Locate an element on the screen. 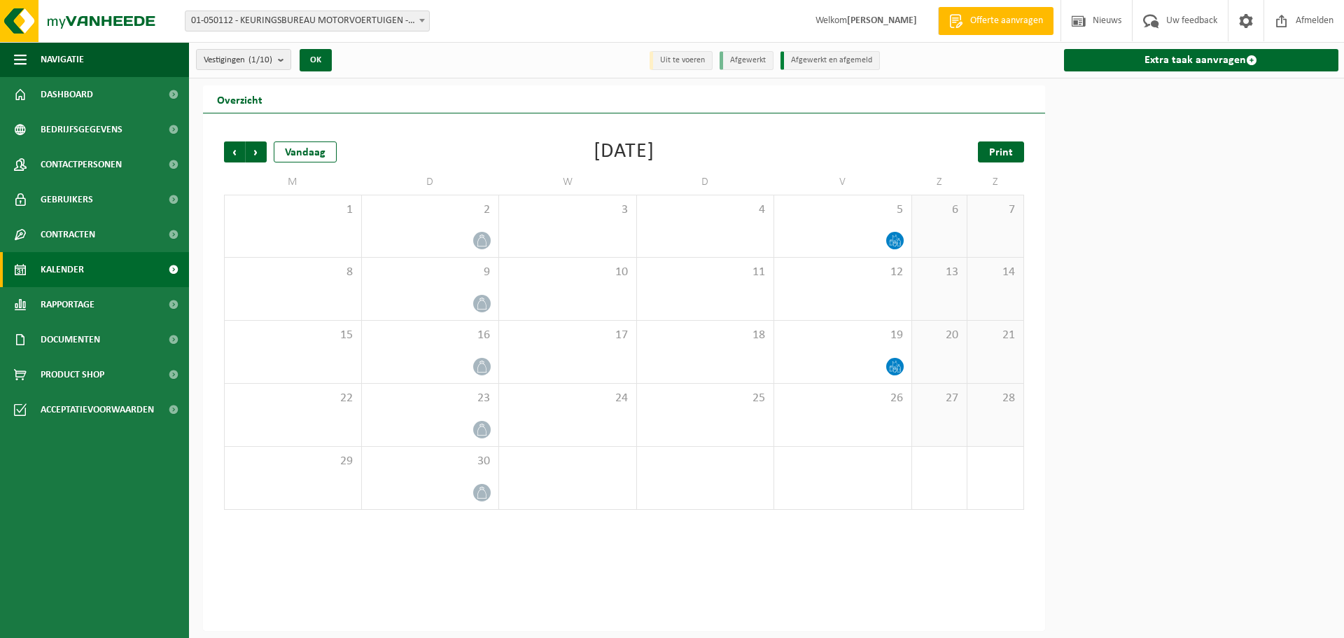 The image size is (1344, 638). span: 3 is located at coordinates (568, 210).